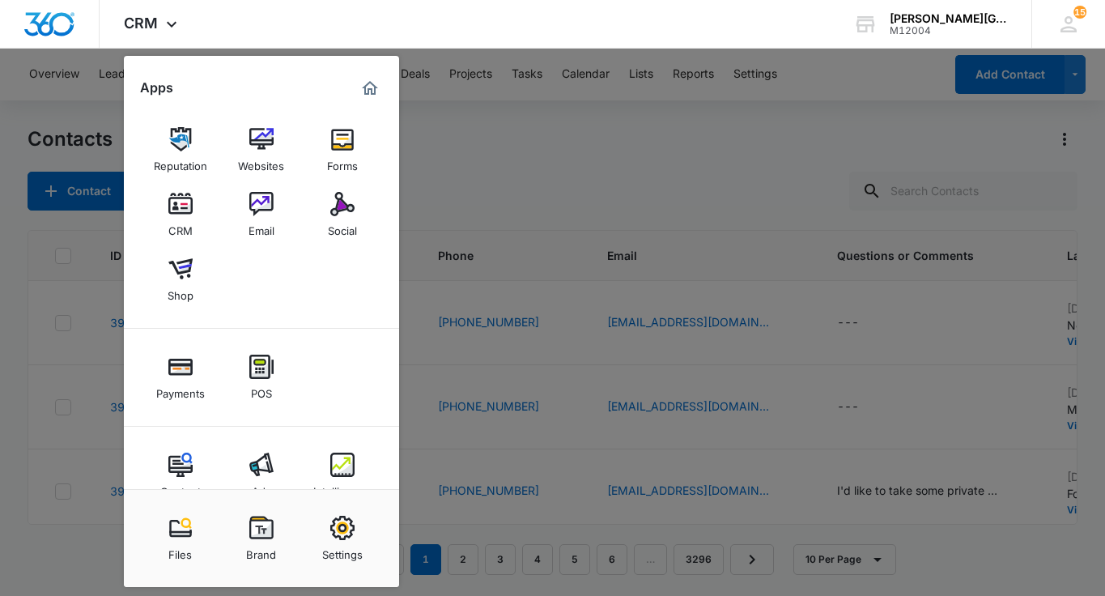  What do you see at coordinates (370, 88) in the screenshot?
I see `a: Marketing 360® Dashboard` at bounding box center [370, 88].